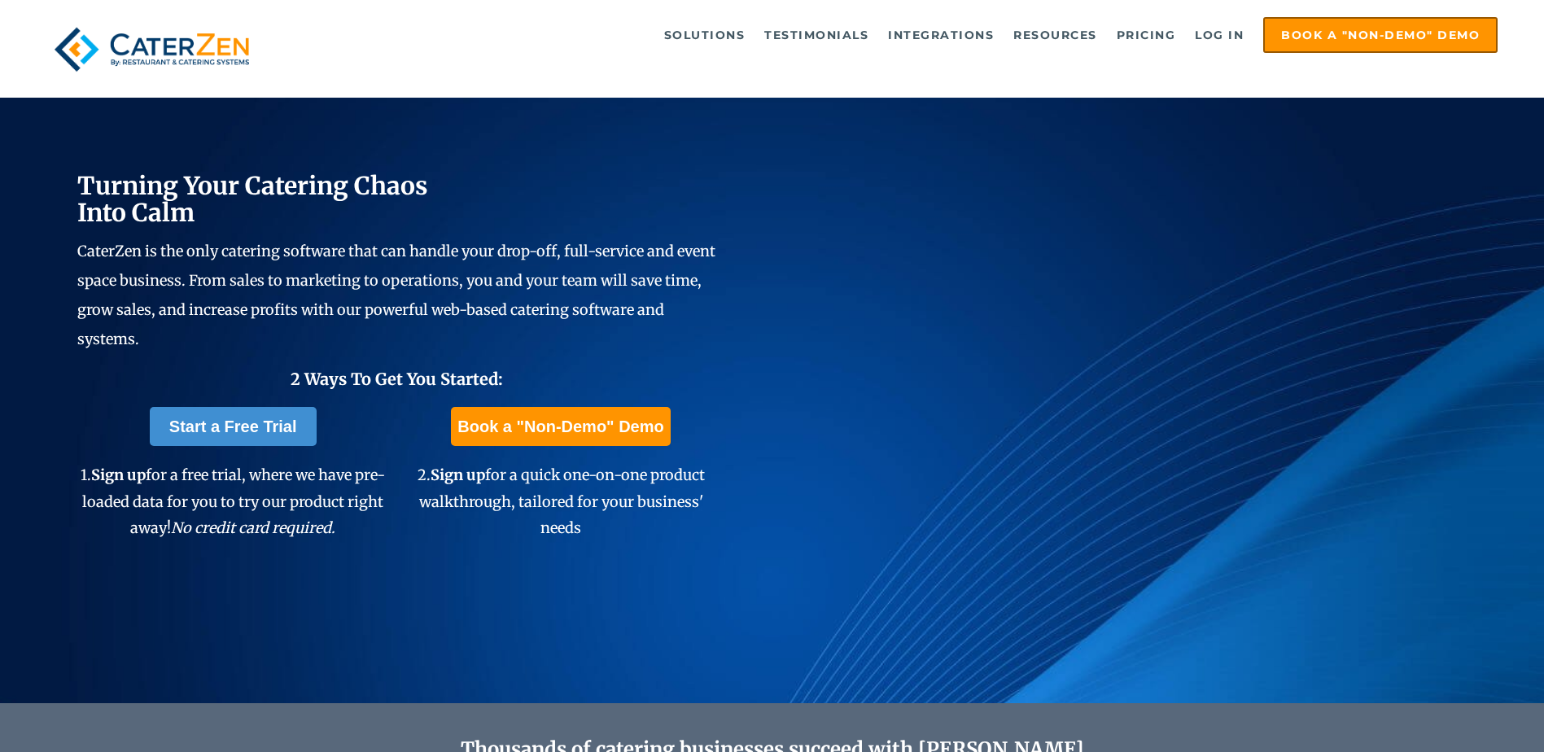 Image resolution: width=1544 pixels, height=752 pixels. What do you see at coordinates (233, 501) in the screenshot?
I see `span: 1. for a free trial, where we have pre-loaded data for you to try our product right away!` at bounding box center [233, 501].